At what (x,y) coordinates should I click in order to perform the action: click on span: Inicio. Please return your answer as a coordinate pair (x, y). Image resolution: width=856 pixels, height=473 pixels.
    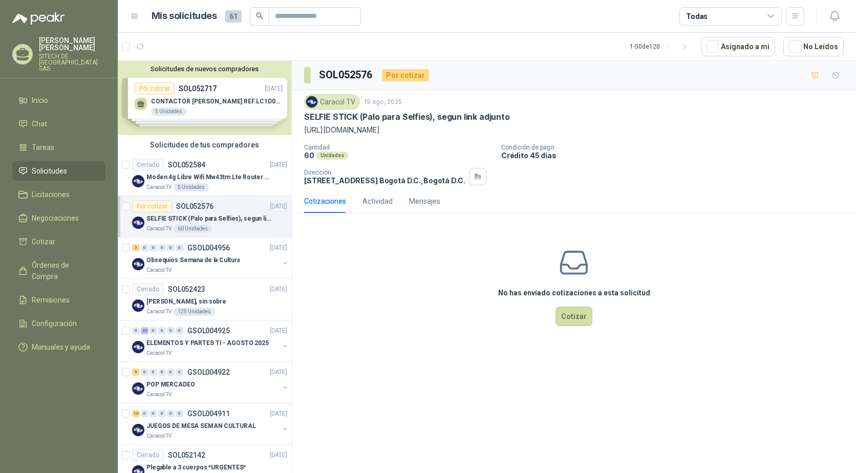
    Looking at the image, I should click on (40, 100).